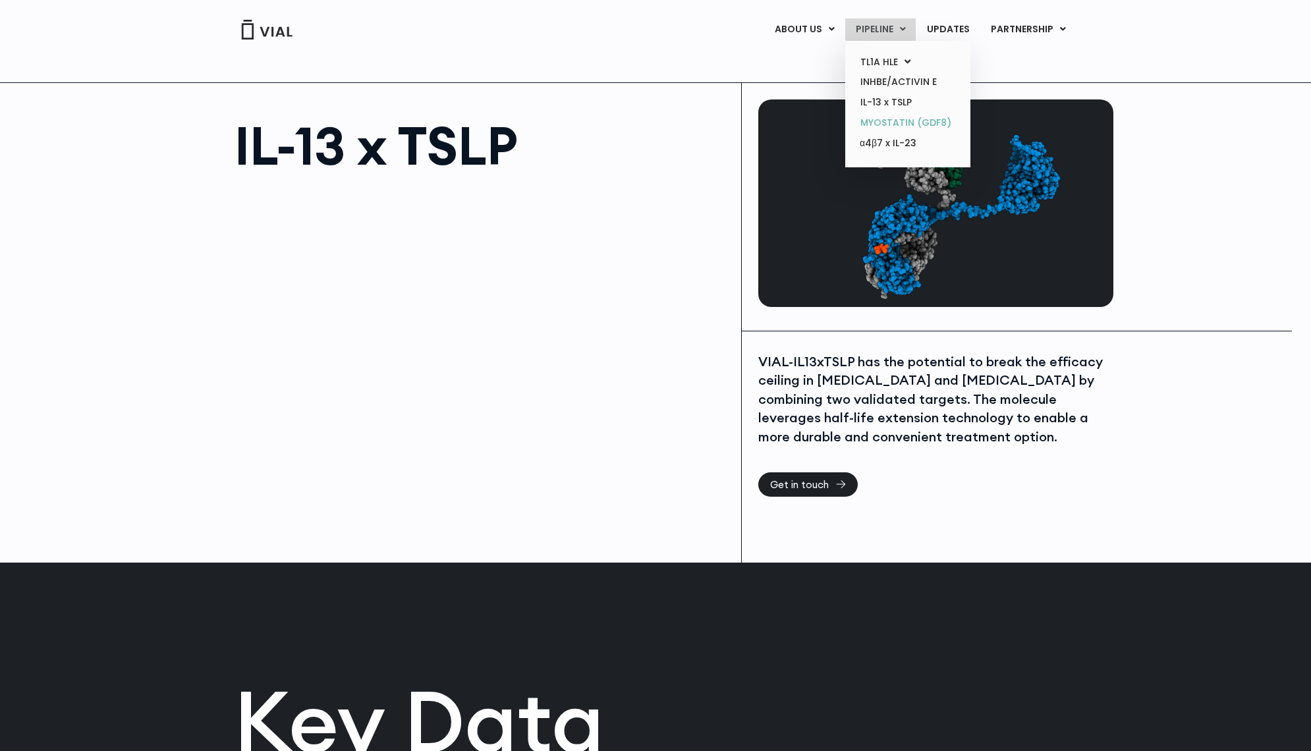  I want to click on a: PARTNERSHIPMenu Toggle, so click(1028, 30).